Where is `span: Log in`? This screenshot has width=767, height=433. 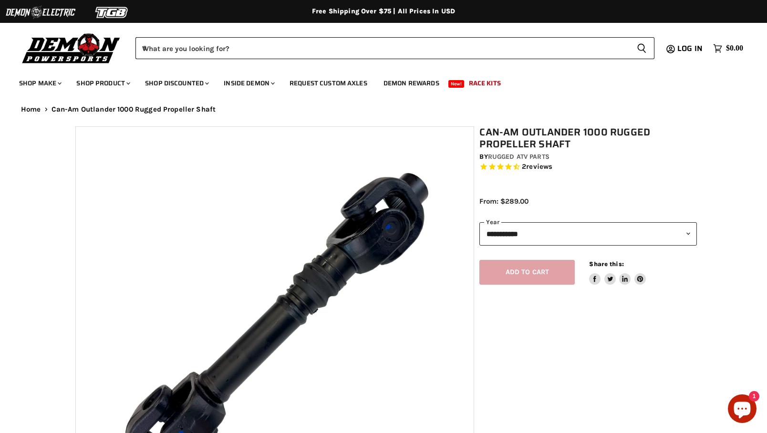
span: Log in is located at coordinates (690, 48).